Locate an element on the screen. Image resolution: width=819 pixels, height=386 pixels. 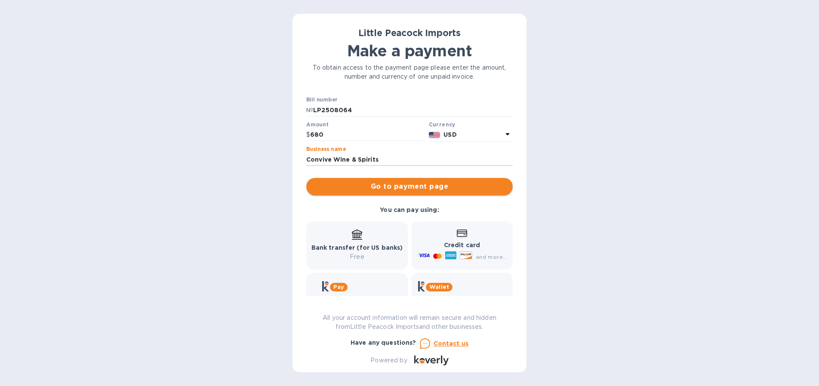
span: and more... is located at coordinates (491, 257).